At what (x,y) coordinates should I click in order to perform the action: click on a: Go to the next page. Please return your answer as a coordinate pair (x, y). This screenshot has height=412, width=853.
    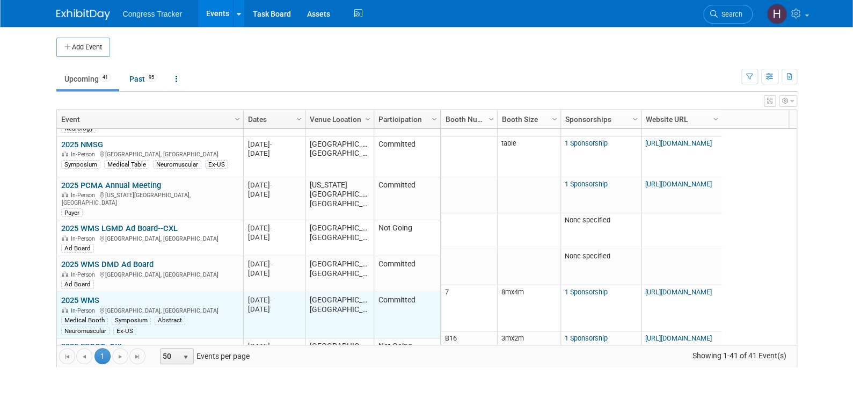
    Looking at the image, I should click on (120, 356).